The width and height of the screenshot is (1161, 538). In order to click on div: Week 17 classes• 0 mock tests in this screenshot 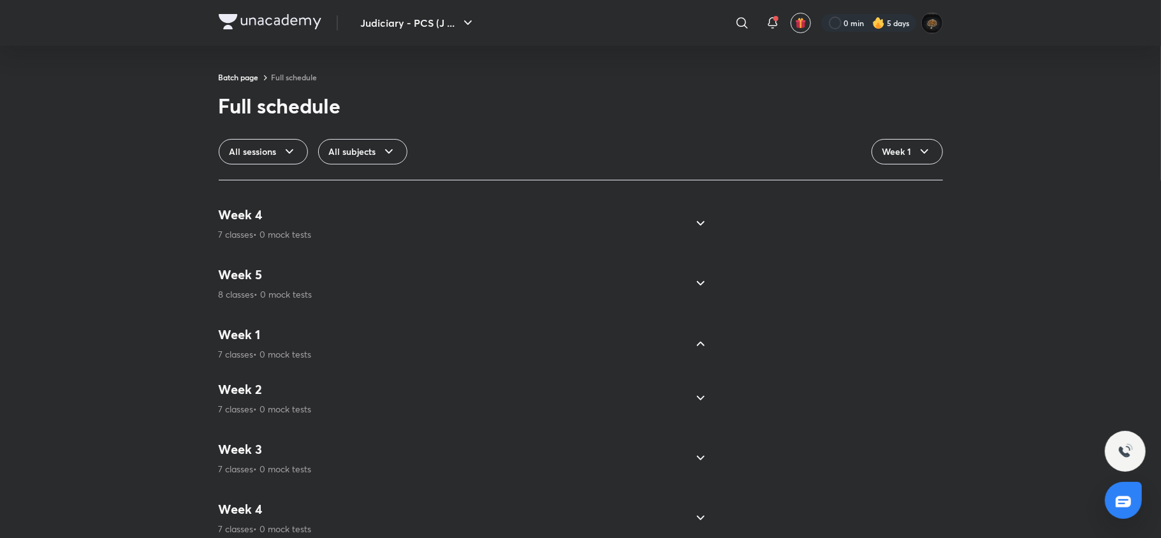, I will do `click(458, 344)`.